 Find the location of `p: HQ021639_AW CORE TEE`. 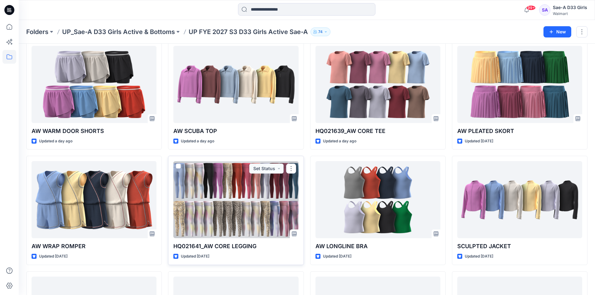

p: HQ021639_AW CORE TEE is located at coordinates (378, 131).